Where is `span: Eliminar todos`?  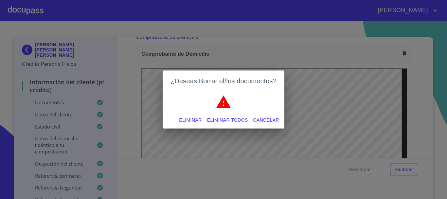
span: Eliminar todos is located at coordinates (228, 120).